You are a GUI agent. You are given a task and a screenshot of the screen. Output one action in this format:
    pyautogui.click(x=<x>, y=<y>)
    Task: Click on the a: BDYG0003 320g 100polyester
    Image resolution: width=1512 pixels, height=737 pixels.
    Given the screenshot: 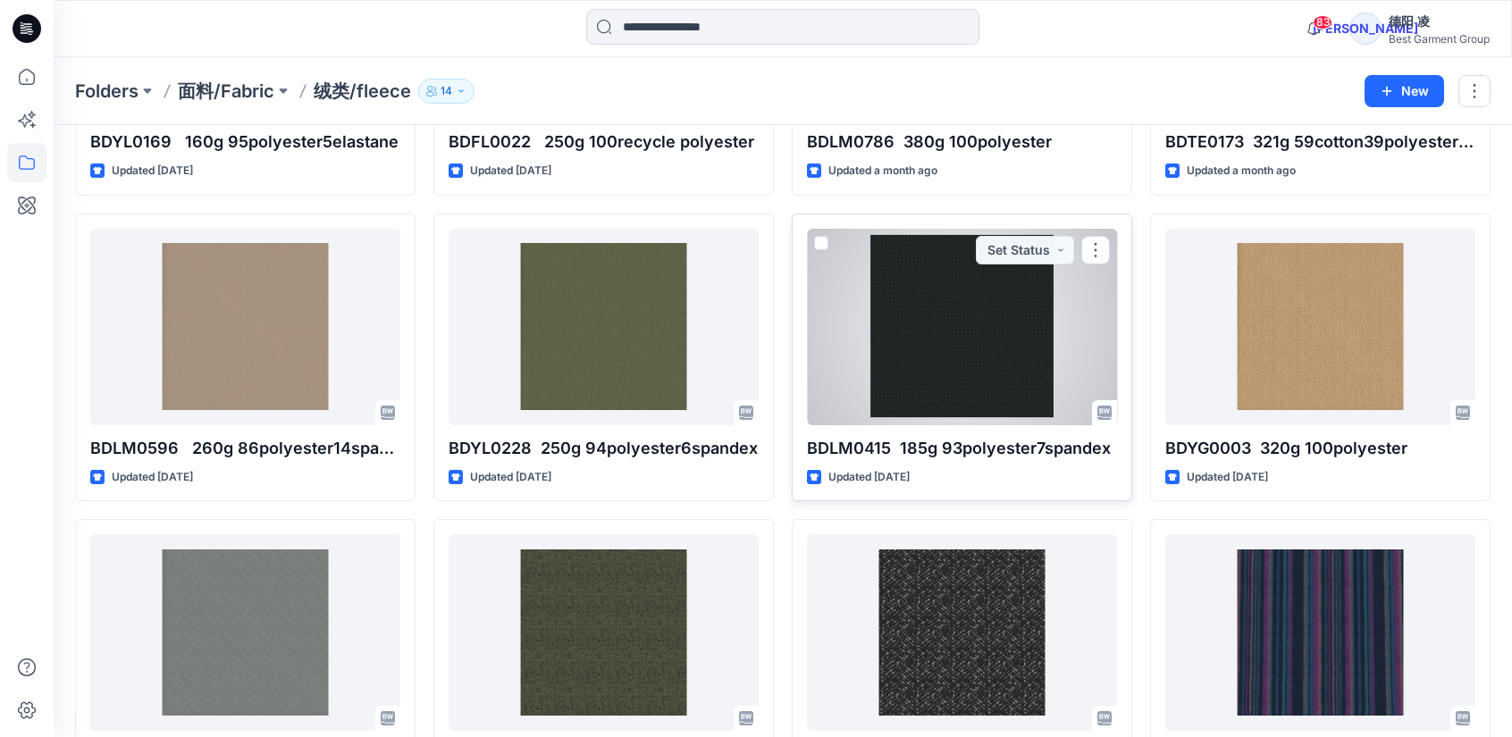 What is the action you would take?
    pyautogui.click(x=1320, y=327)
    